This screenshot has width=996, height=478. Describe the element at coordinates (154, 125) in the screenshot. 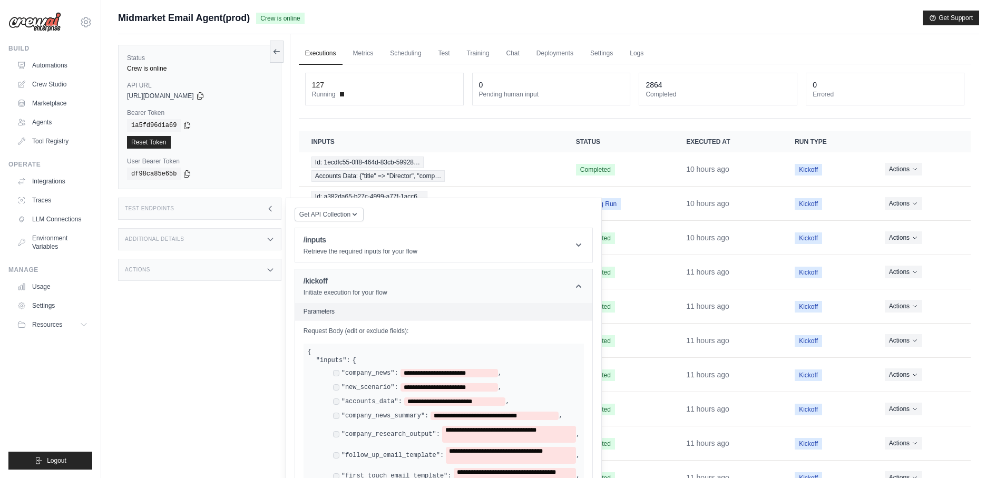

I see `code: 1a5fd96d1a69` at that location.